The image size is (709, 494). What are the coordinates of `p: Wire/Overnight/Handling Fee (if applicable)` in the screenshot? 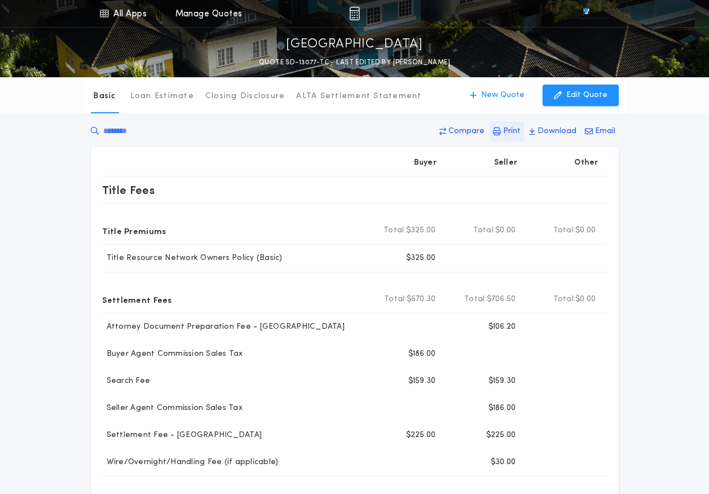 It's located at (190, 462).